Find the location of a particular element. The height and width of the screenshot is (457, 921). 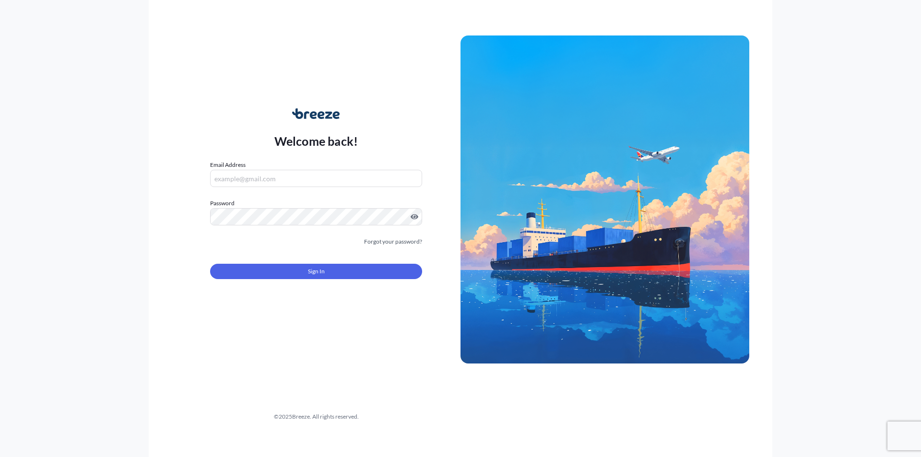

img: Ship illustration is located at coordinates (605, 199).